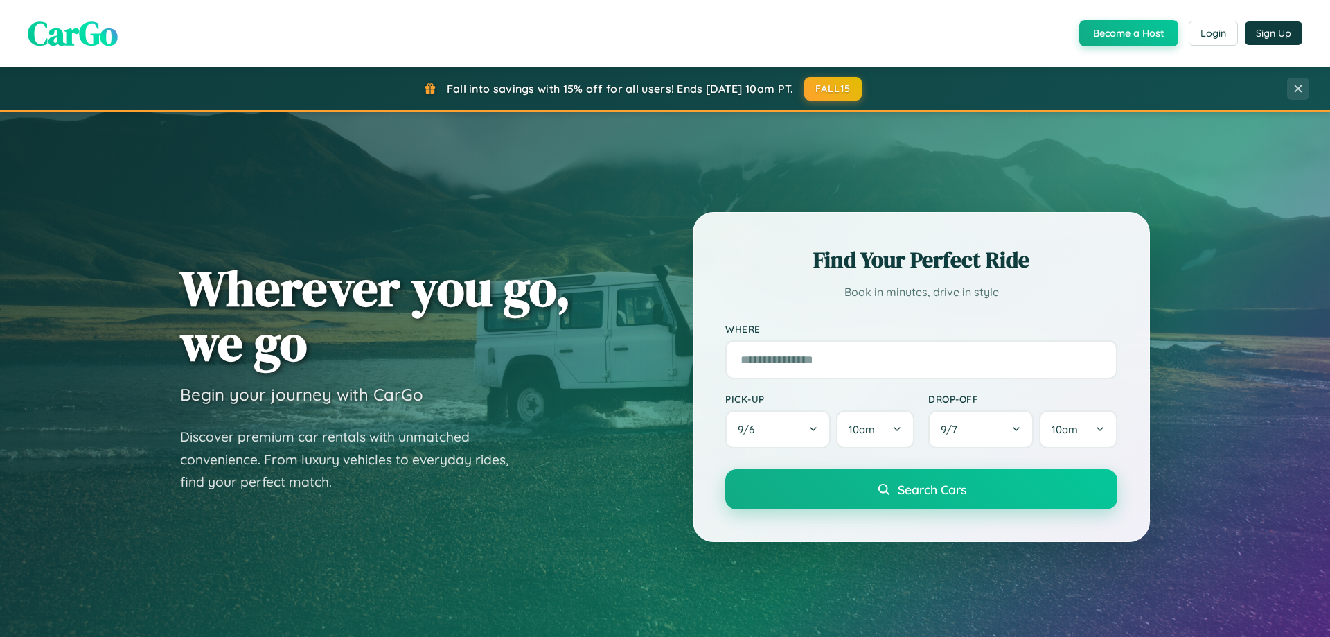 Image resolution: width=1330 pixels, height=637 pixels. I want to click on span: 9 / 6, so click(750, 429).